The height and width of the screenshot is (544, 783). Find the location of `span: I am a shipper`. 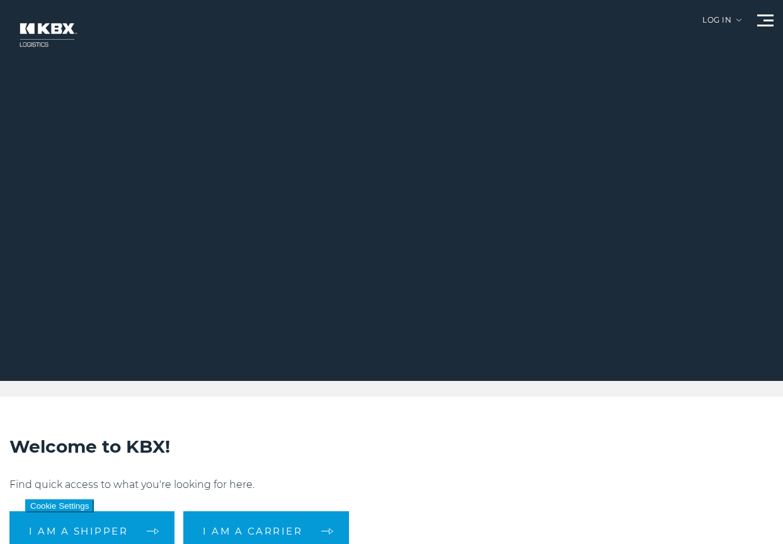

span: I am a shipper is located at coordinates (78, 531).